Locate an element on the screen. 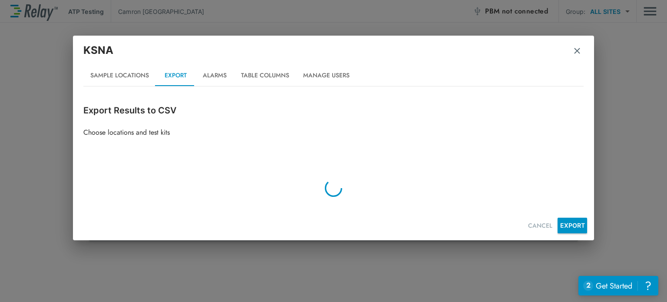 Image resolution: width=667 pixels, height=302 pixels. button: Alarms is located at coordinates (215, 76).